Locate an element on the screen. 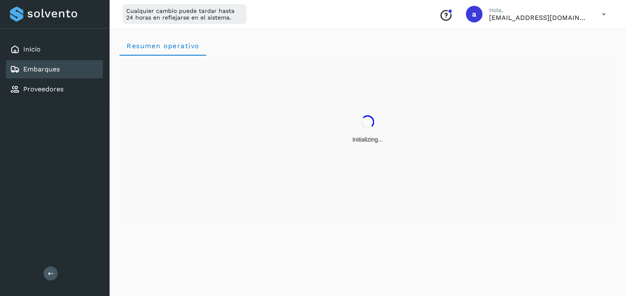  span: Resumen operativo is located at coordinates (163, 46).